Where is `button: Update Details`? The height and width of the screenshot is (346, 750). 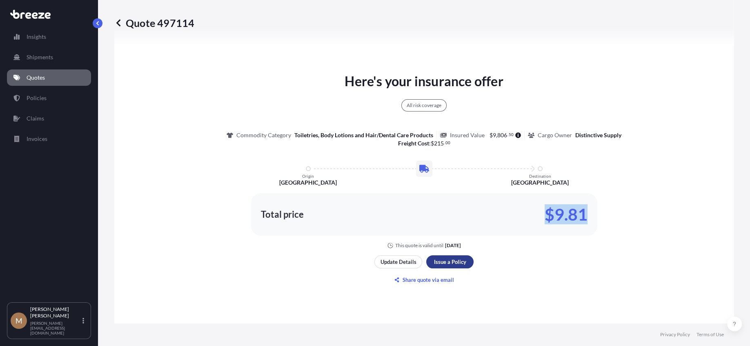
button: Update Details is located at coordinates (398, 262).